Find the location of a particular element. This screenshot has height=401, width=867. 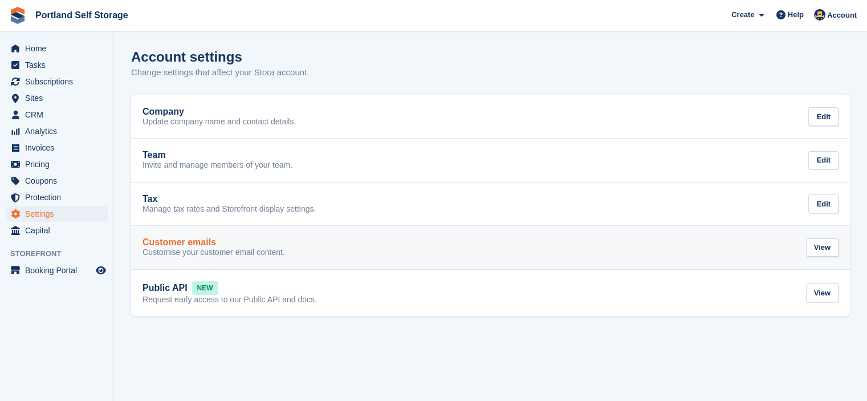

h2: Company is located at coordinates (163, 112).